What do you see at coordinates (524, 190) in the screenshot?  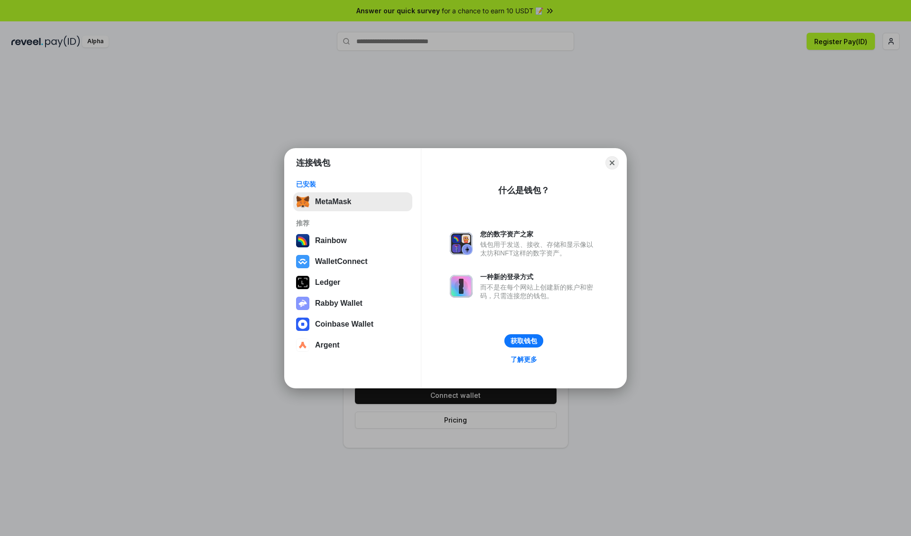 I see `div: 什么是钱包？` at bounding box center [524, 190].